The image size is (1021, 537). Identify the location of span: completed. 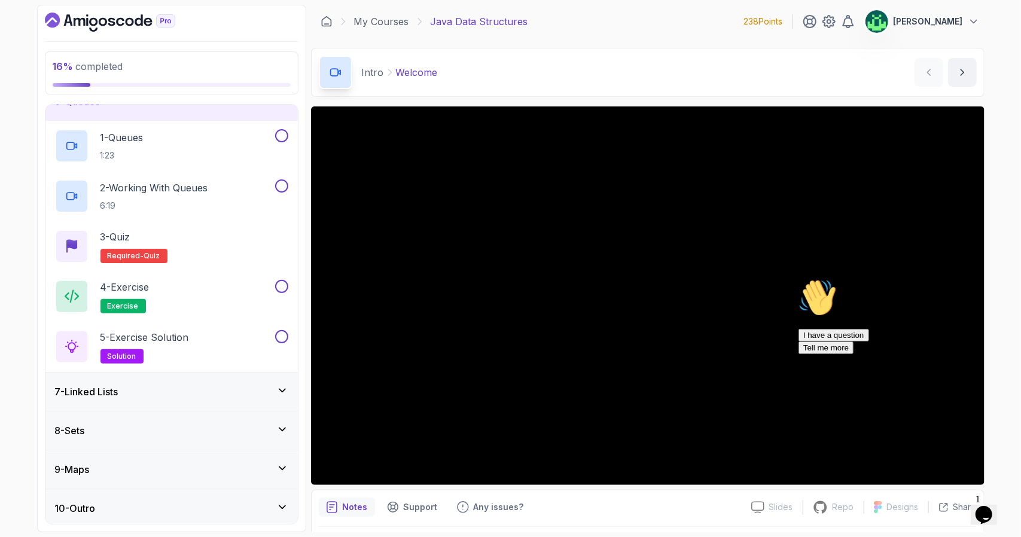
(88, 66).